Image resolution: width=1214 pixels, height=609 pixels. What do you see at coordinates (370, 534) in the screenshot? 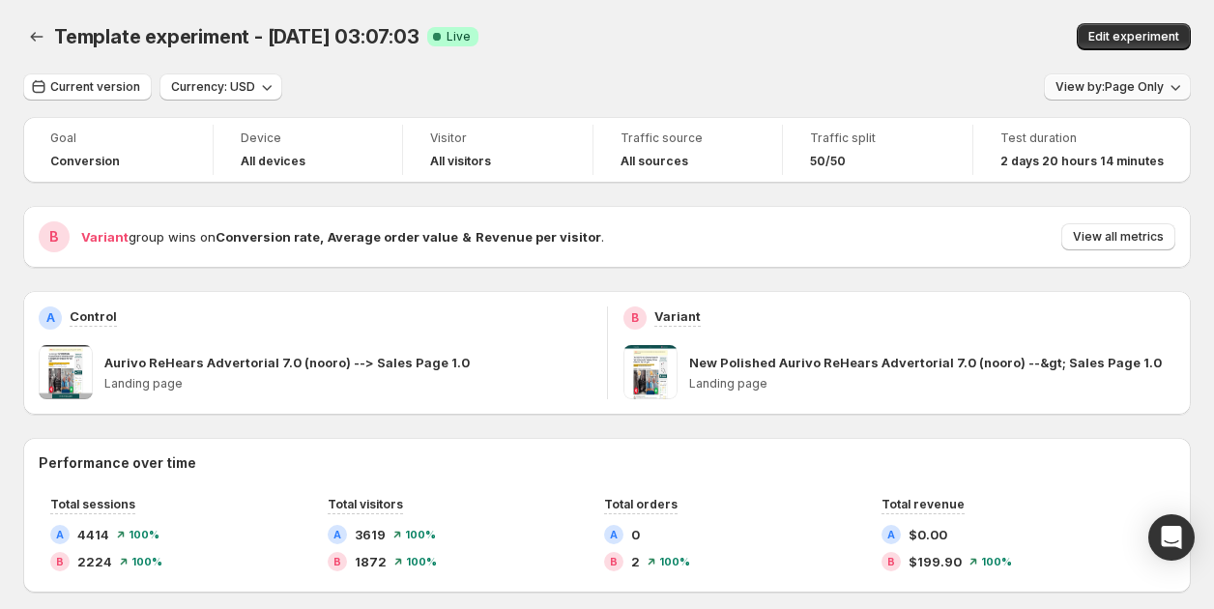
I see `span: 3619` at bounding box center [370, 534].